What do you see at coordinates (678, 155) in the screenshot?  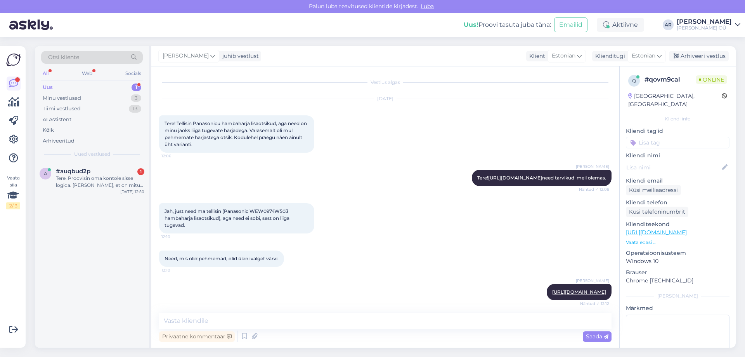 I see `p: Kliendi nimi` at bounding box center [678, 155].